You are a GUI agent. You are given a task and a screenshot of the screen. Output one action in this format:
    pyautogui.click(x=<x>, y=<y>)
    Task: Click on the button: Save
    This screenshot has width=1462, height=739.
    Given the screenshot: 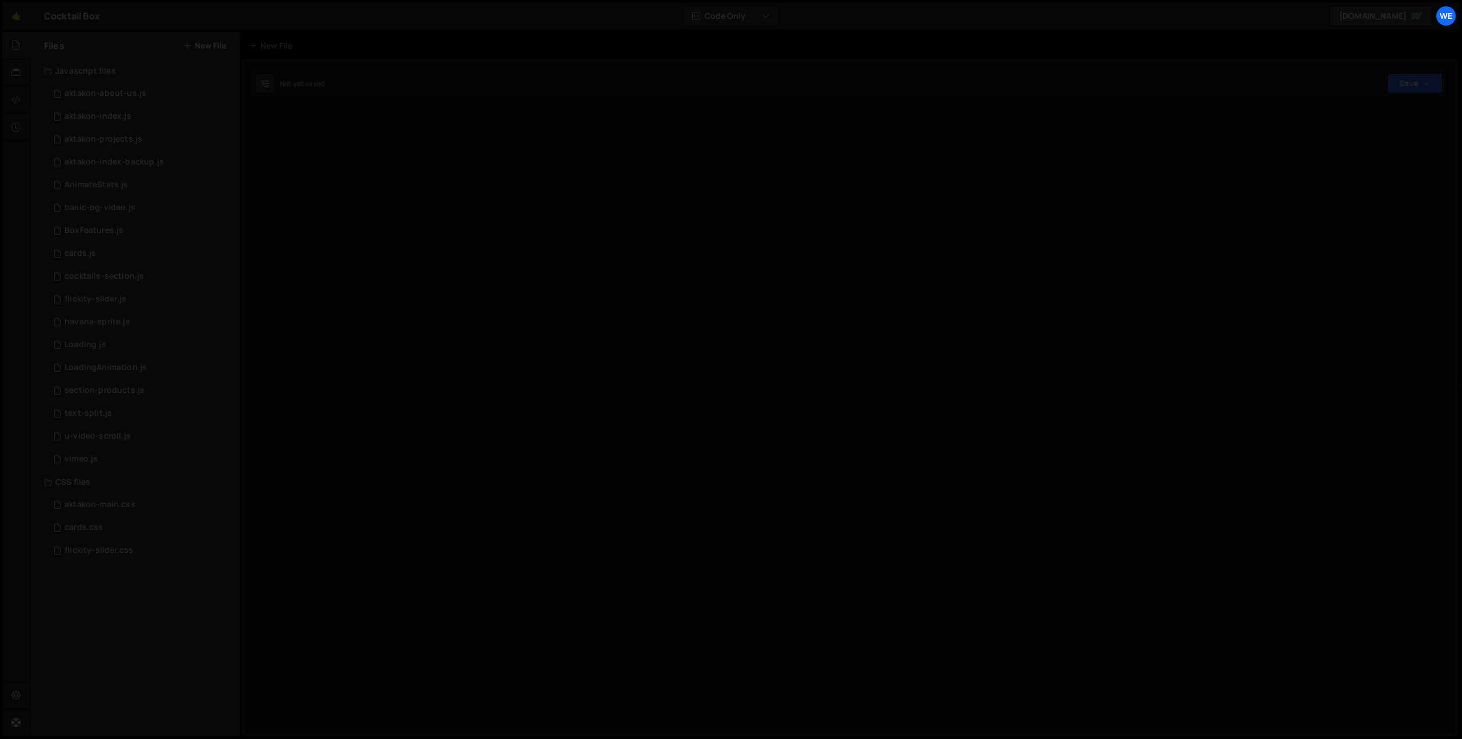 What is the action you would take?
    pyautogui.click(x=1415, y=83)
    